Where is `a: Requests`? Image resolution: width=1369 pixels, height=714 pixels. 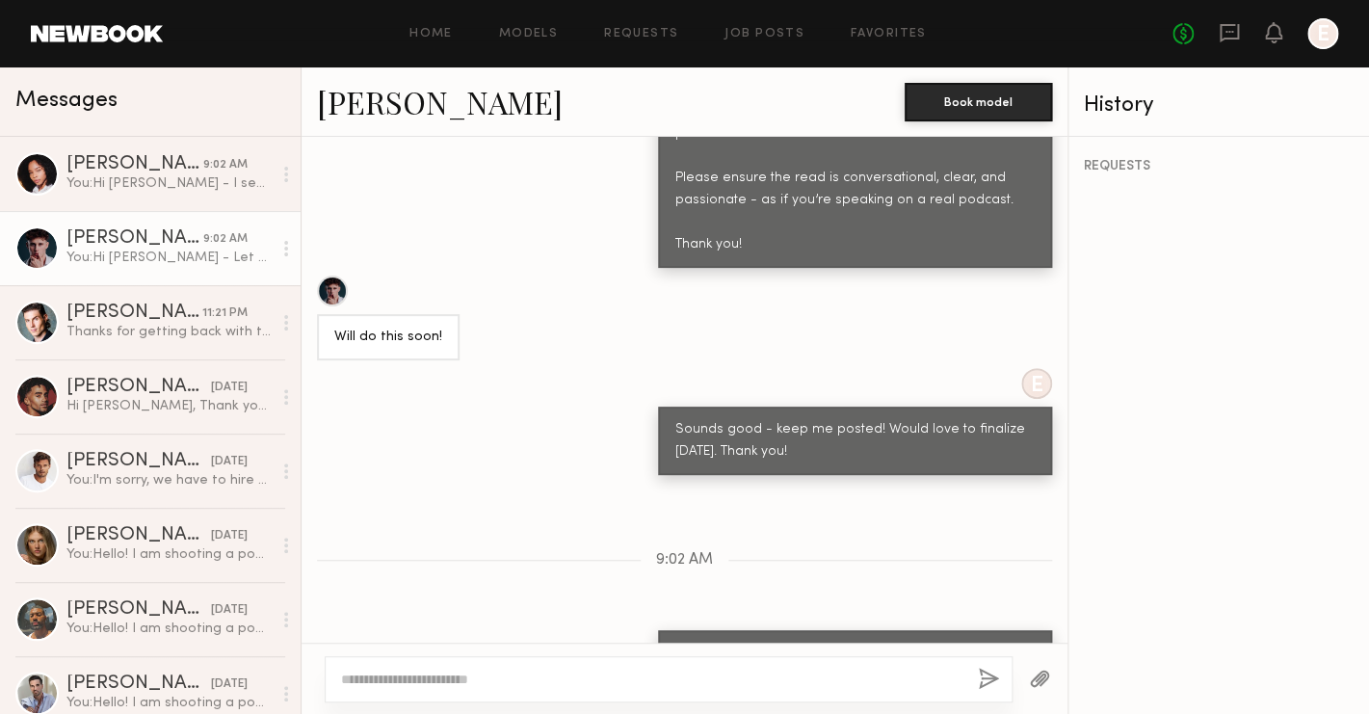 a: Requests is located at coordinates (641, 34).